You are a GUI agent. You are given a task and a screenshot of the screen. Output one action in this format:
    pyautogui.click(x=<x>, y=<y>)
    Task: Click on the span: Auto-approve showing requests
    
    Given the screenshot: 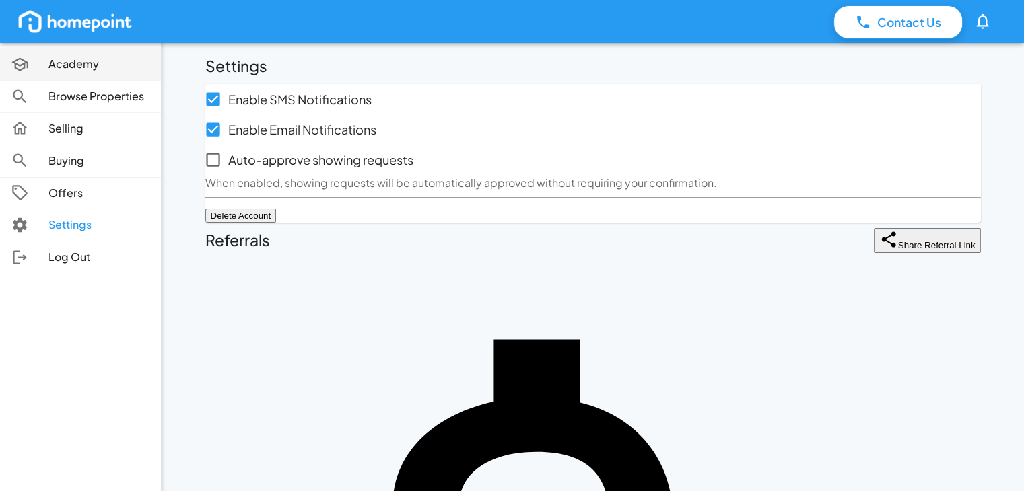 What is the action you would take?
    pyautogui.click(x=320, y=159)
    